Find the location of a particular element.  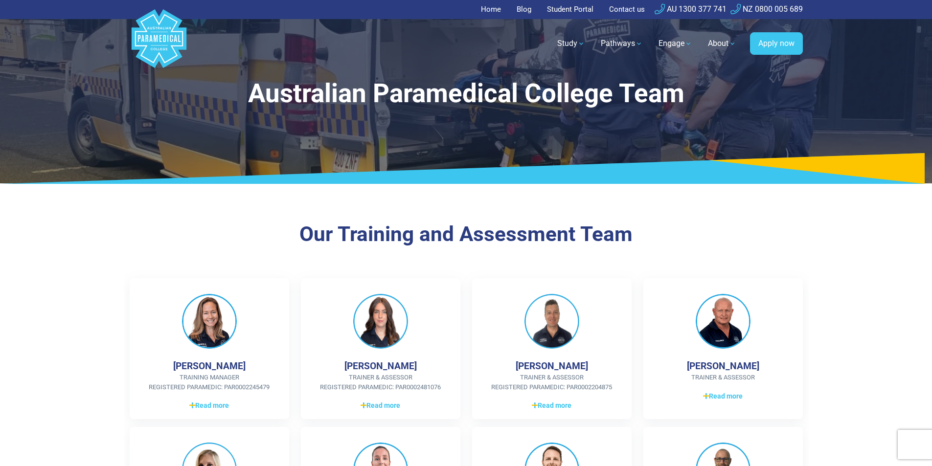

h3: Our Training and Assessment Team is located at coordinates (466, 234).